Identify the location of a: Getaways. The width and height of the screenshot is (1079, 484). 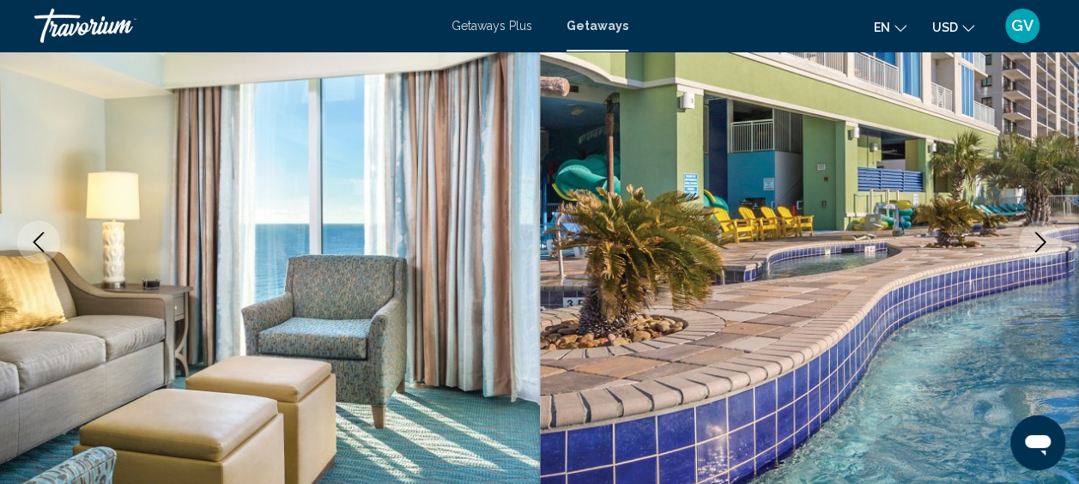
(597, 26).